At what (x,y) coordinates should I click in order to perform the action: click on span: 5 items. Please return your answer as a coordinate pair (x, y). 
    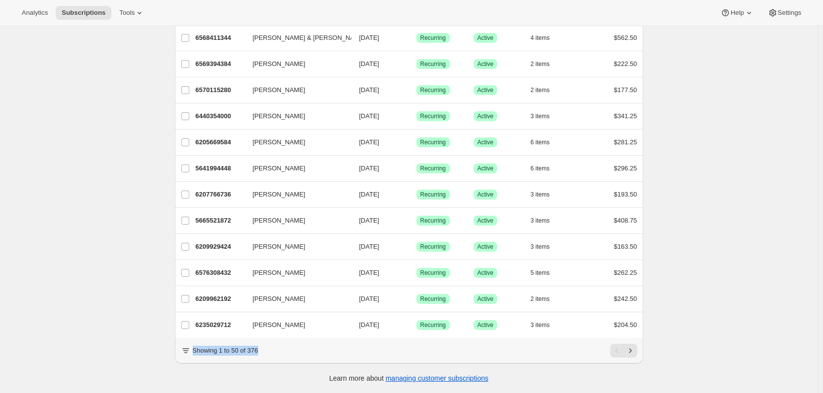
    Looking at the image, I should click on (540, 273).